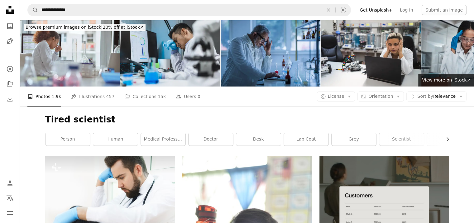 This screenshot has height=223, width=474. I want to click on button: Search Unsplash, so click(33, 10).